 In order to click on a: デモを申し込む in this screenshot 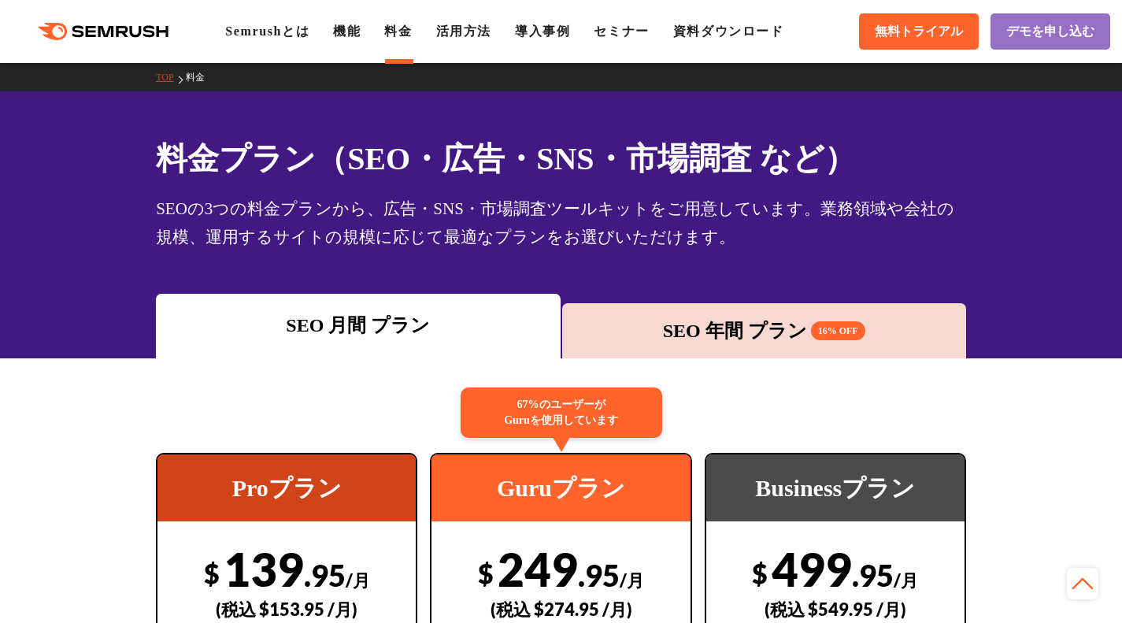, I will do `click(1051, 32)`.